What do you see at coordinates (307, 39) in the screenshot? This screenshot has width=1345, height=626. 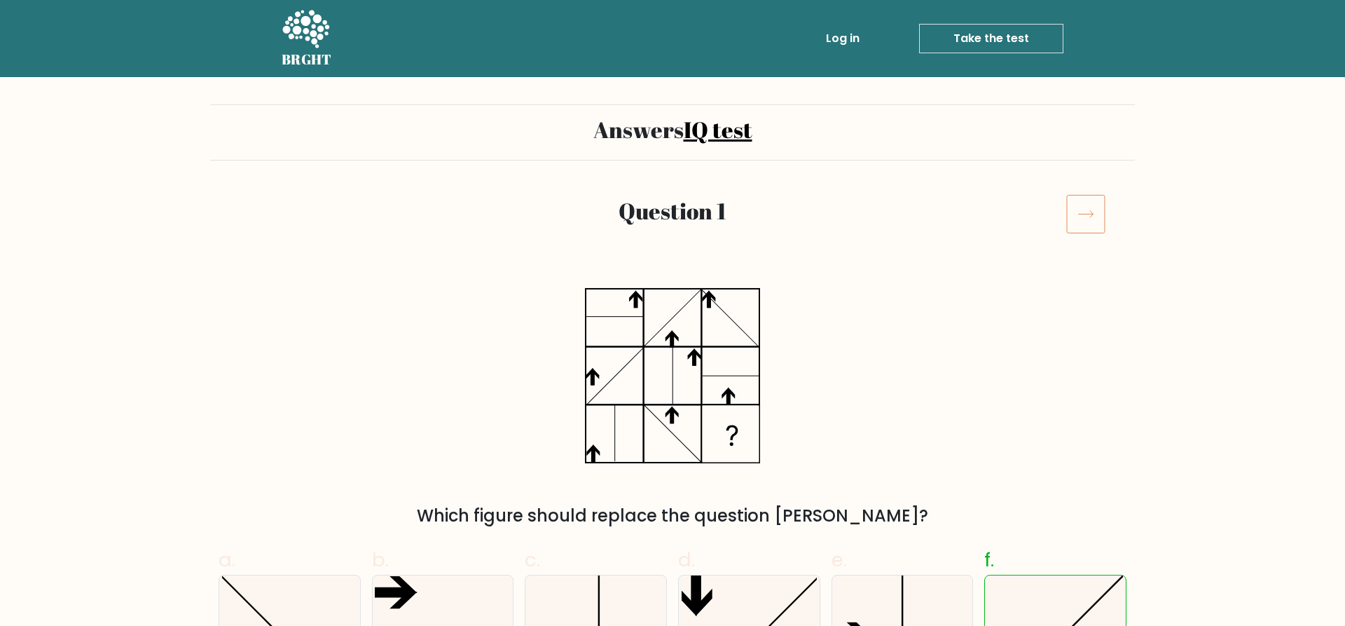 I see `a: BRGHT` at bounding box center [307, 39].